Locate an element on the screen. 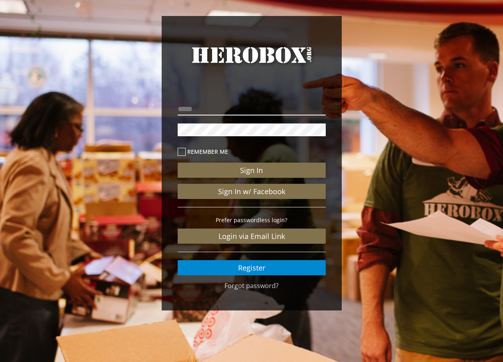 The height and width of the screenshot is (362, 503). p: Prefer passwordless login? is located at coordinates (252, 220).